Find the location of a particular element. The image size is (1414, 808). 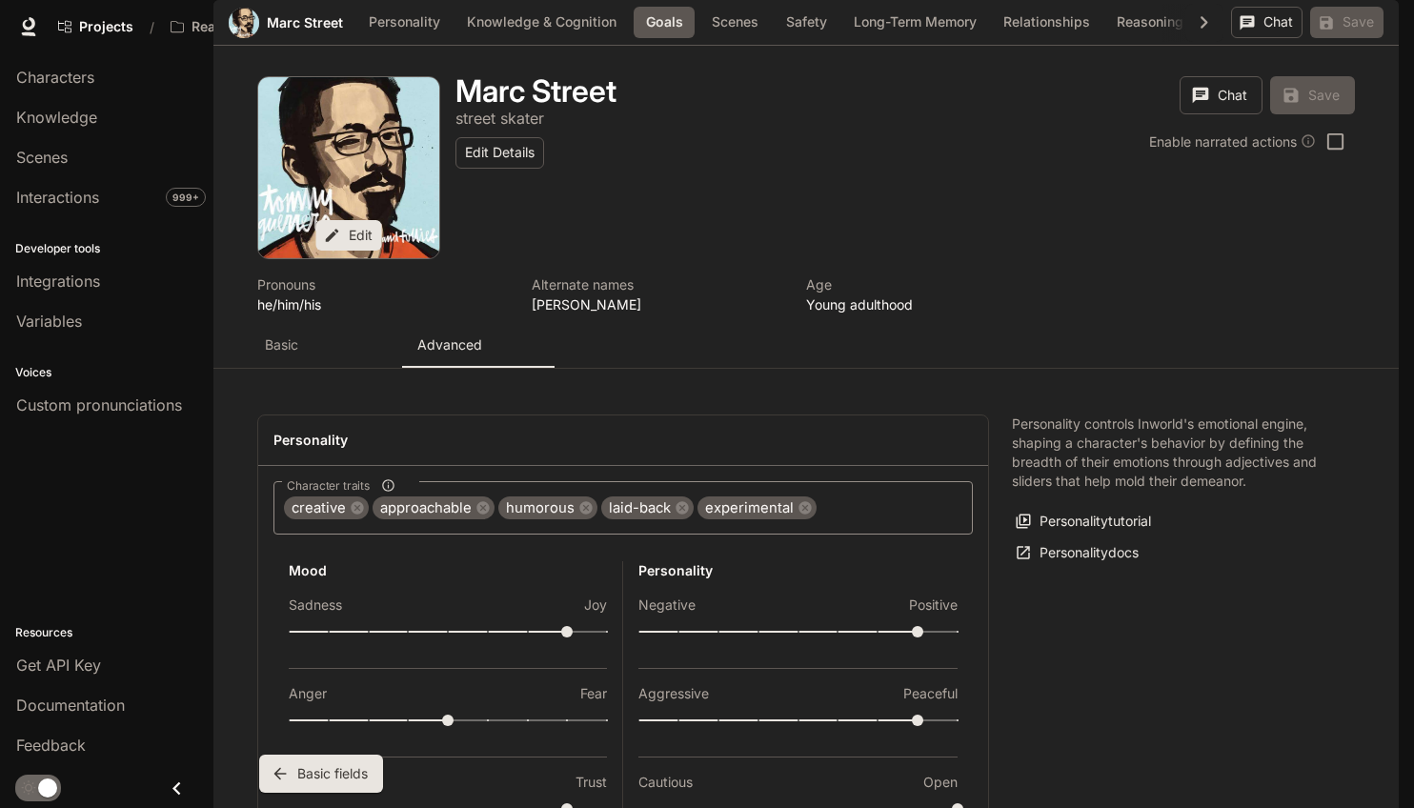

span: humorous is located at coordinates (540, 508).